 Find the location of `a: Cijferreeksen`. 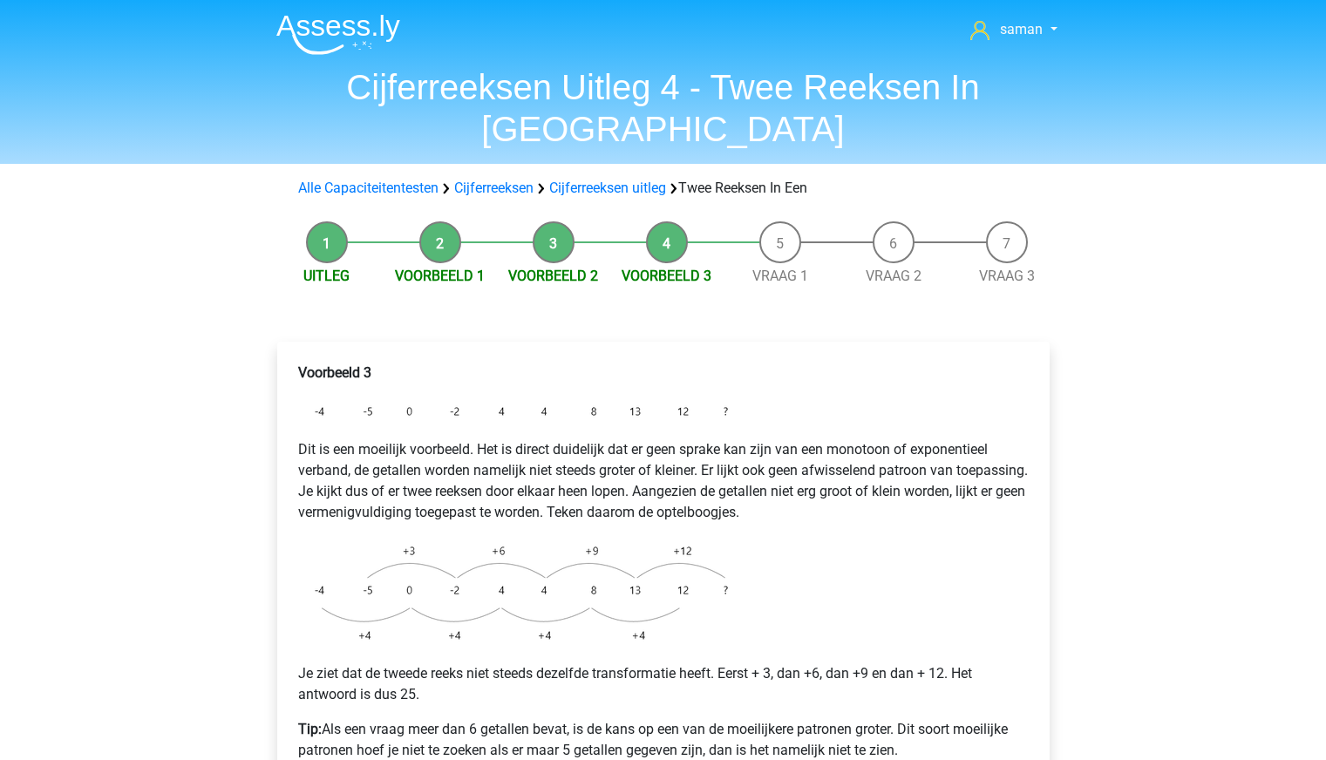

a: Cijferreeksen is located at coordinates (493, 187).